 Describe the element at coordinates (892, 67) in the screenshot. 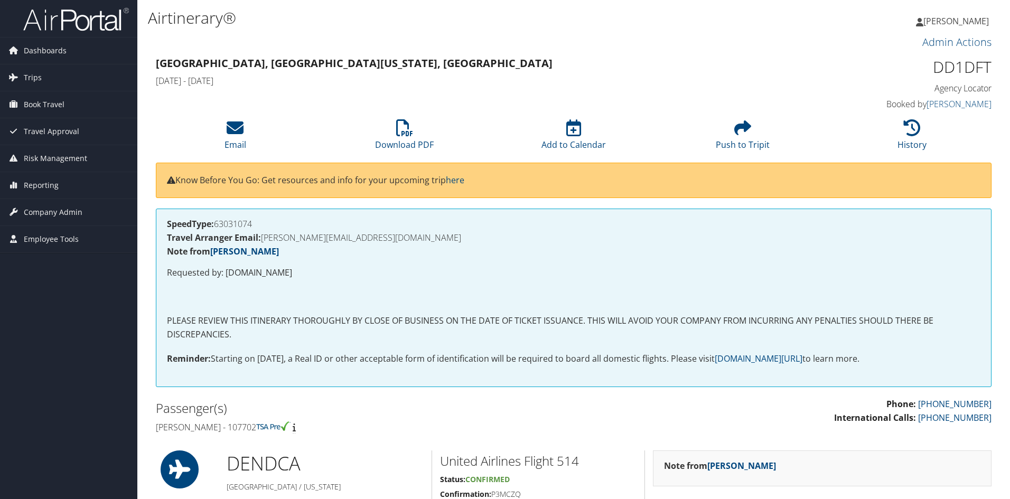

I see `h1: DD1DFT` at that location.